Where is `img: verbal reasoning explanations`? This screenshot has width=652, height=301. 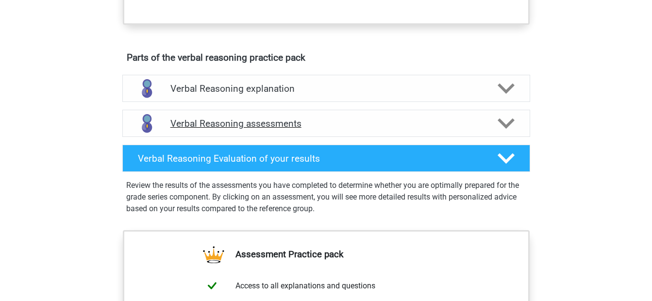
img: verbal reasoning explanations is located at coordinates (147, 88).